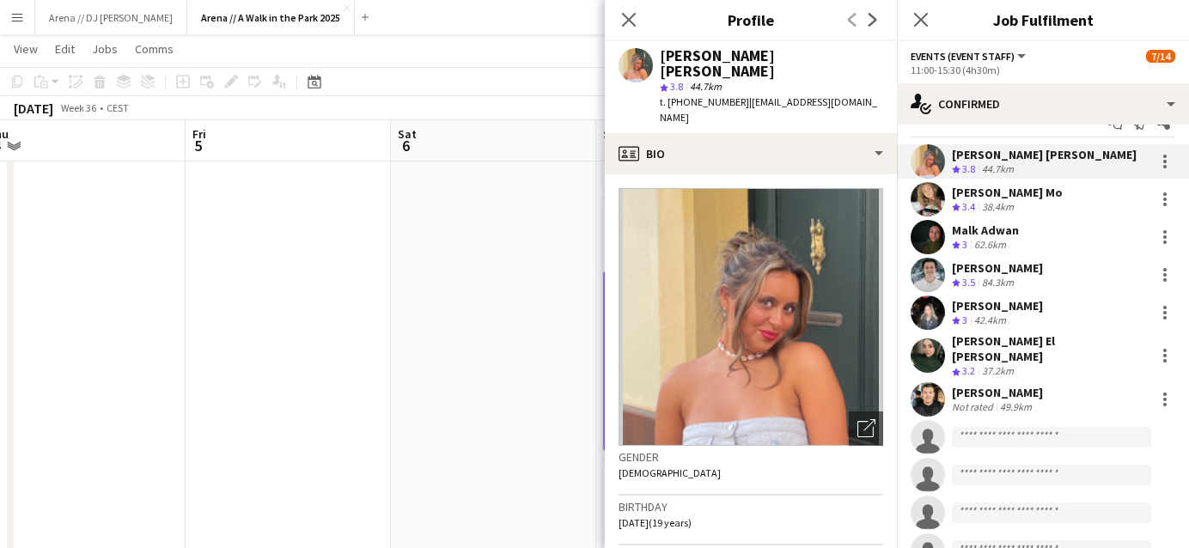  What do you see at coordinates (968, 370) in the screenshot?
I see `span: 3.2` at bounding box center [968, 370].